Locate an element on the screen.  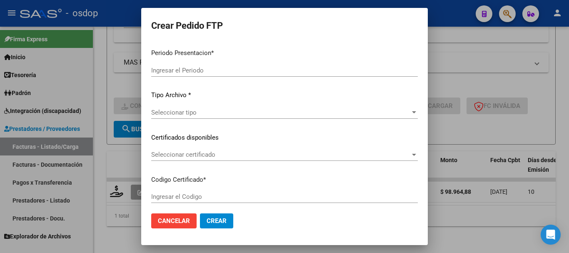
button: Crear is located at coordinates (216, 221).